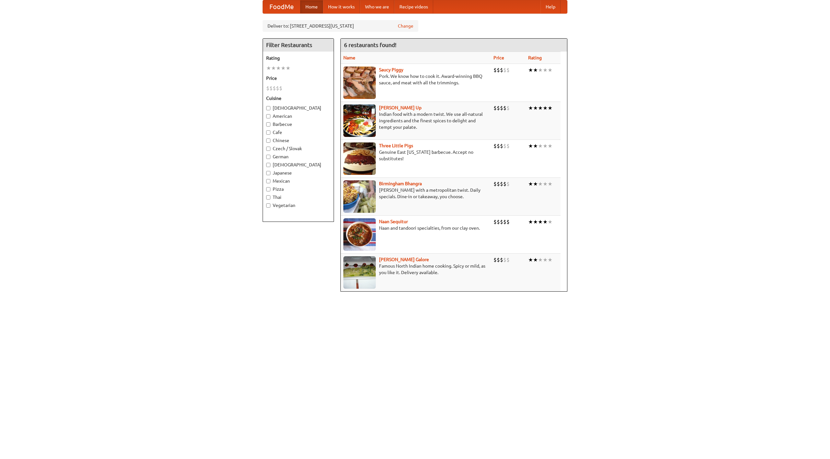 The height and width of the screenshot is (459, 830). I want to click on label: Vegetarian, so click(298, 205).